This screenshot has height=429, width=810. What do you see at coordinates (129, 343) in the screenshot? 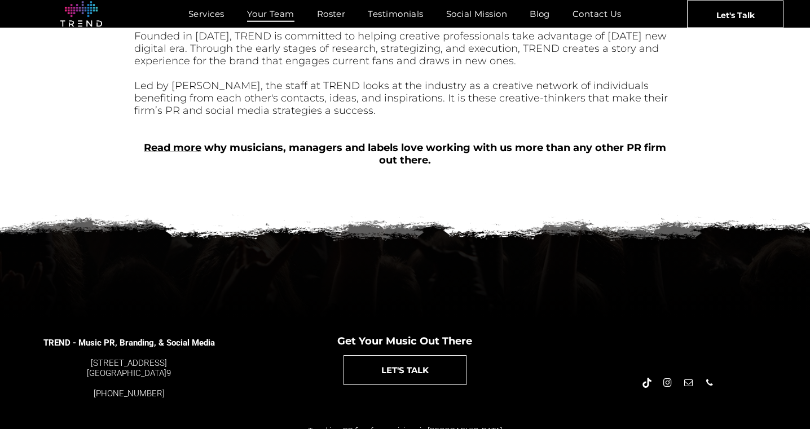
I see `span: TREND - Music PR, Branding, & Social Media` at bounding box center [129, 343].